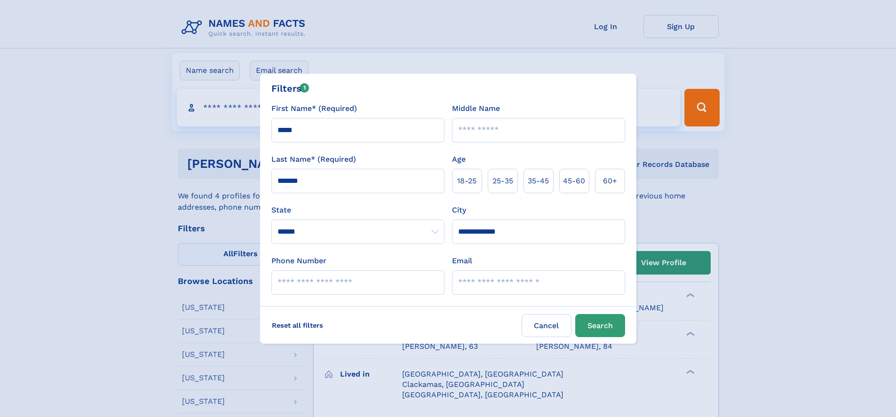  What do you see at coordinates (467, 181) in the screenshot?
I see `span: 18‑25` at bounding box center [467, 181].